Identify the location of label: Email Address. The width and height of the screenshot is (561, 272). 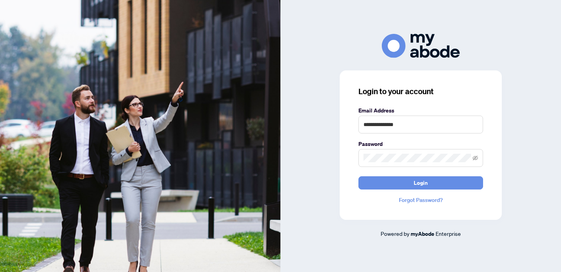
(421, 111).